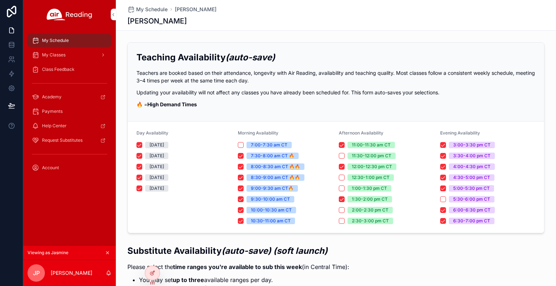 The height and width of the screenshot is (286, 556). I want to click on span: Payments, so click(52, 111).